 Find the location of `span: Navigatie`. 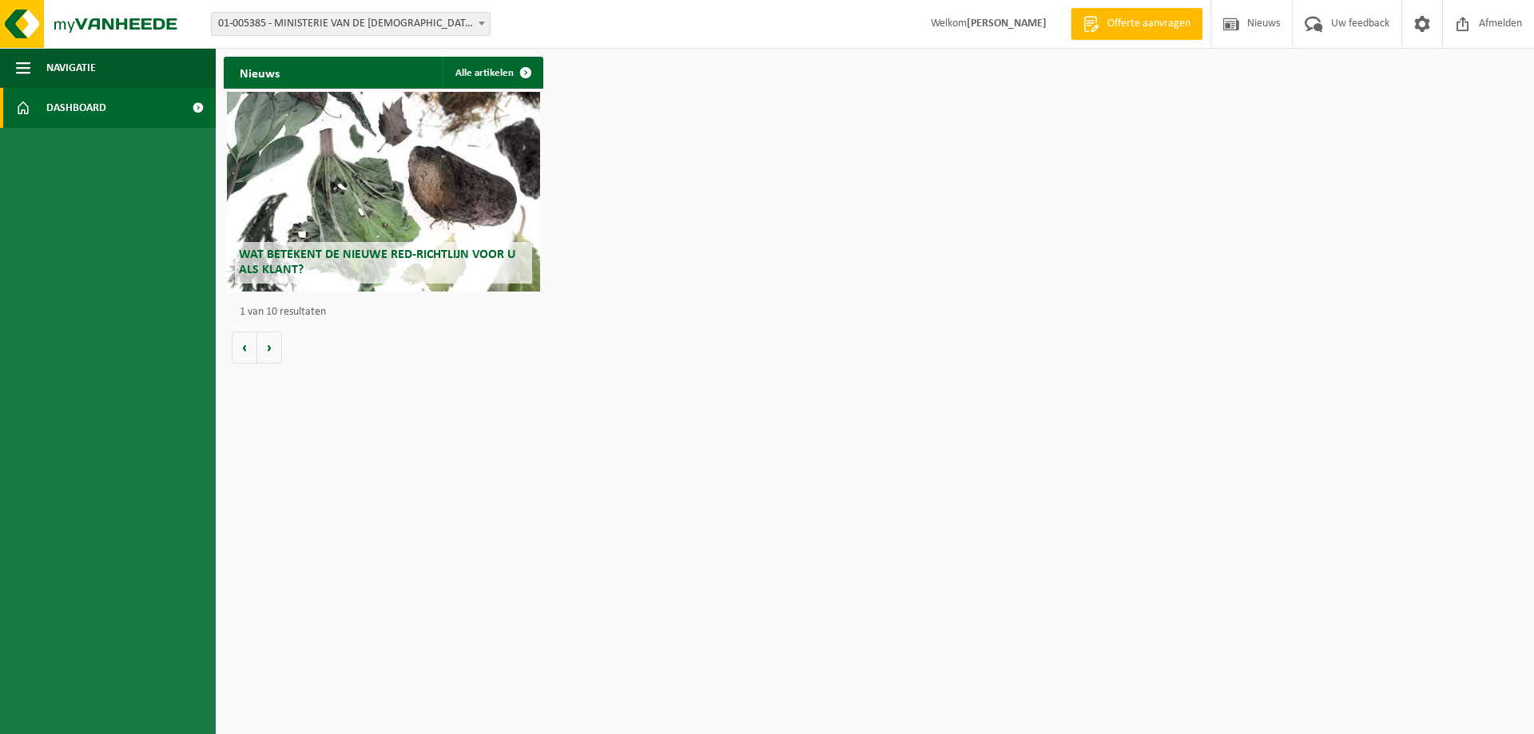

span: Navigatie is located at coordinates (71, 68).